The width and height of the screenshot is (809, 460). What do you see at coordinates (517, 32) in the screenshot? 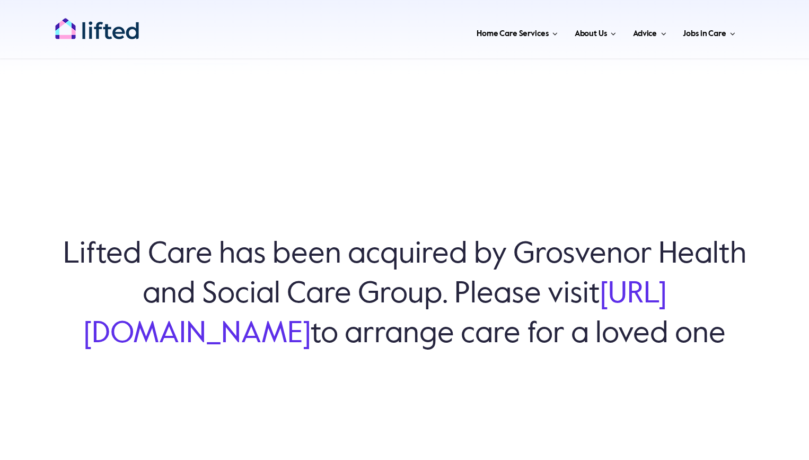
I see `a: Home Care Services` at bounding box center [517, 32].